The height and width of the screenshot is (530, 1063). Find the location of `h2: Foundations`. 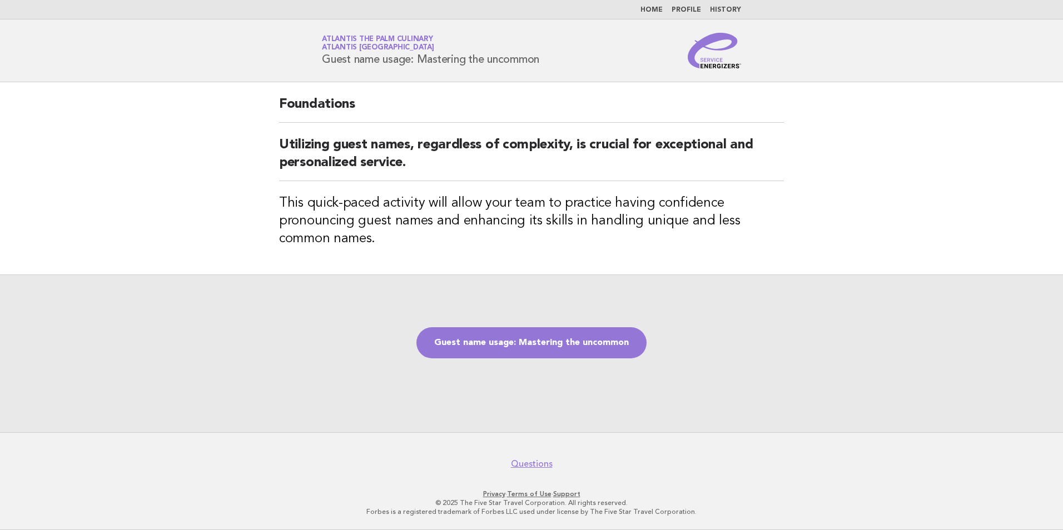

h2: Foundations is located at coordinates (531, 109).